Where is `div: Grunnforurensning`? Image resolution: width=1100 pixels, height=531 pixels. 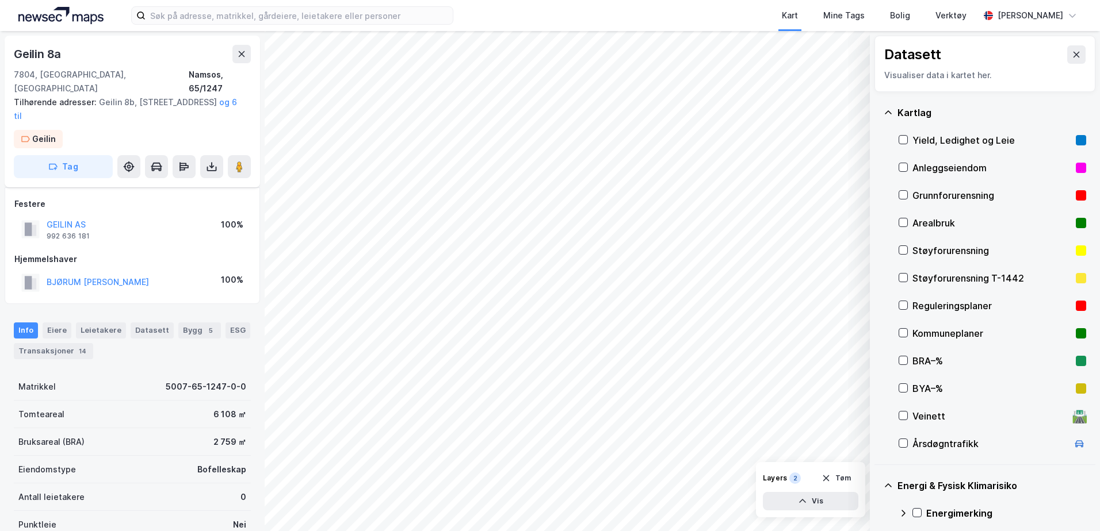 div: Grunnforurensning is located at coordinates (992, 196).